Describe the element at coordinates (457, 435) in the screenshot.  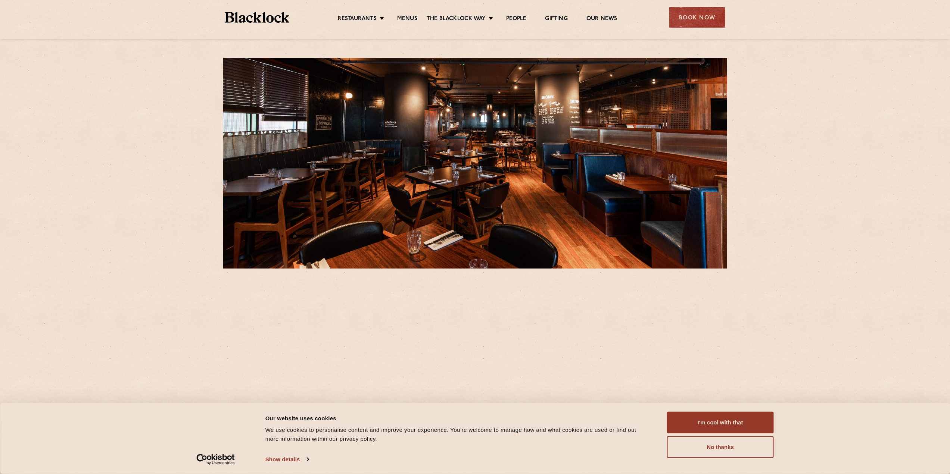
I see `div: We use cookies to personalise content and improve your experience. You're welcome to manage how a...` at that location.